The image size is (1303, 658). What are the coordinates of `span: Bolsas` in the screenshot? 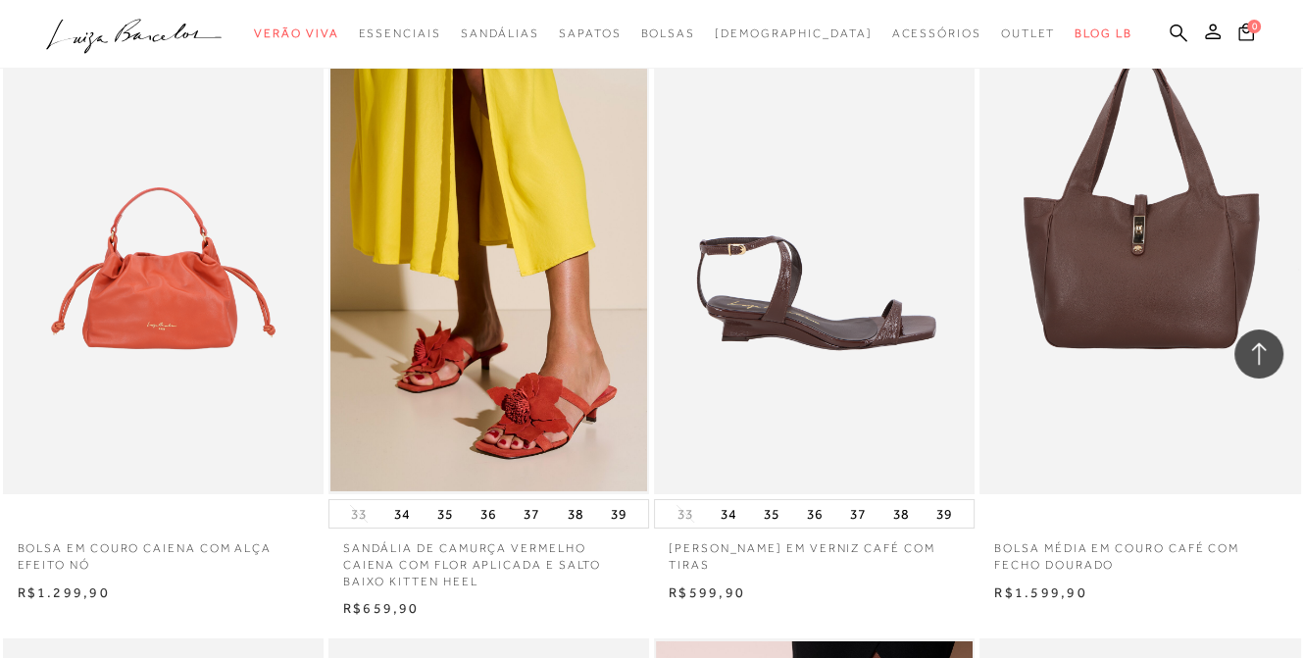 It's located at (668, 33).